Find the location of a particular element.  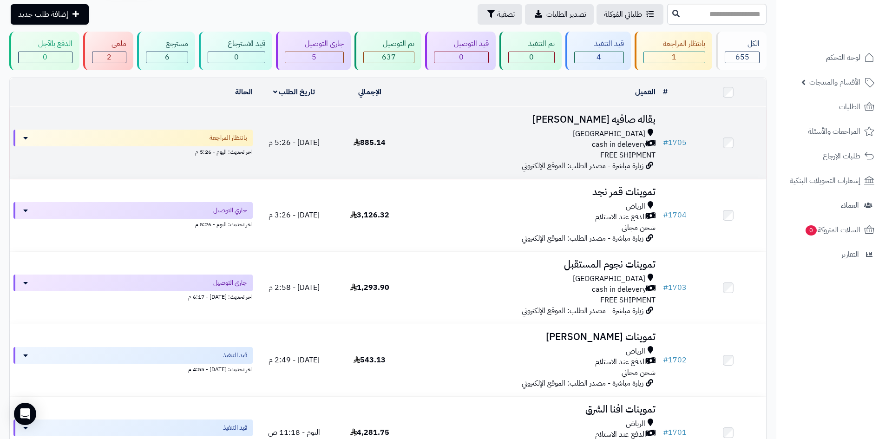

div: الدفع بالآجل is located at coordinates (45, 44).